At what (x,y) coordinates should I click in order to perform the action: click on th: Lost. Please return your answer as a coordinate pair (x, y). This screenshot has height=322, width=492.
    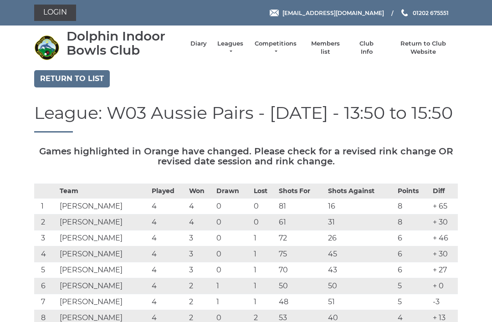
    Looking at the image, I should click on (264, 191).